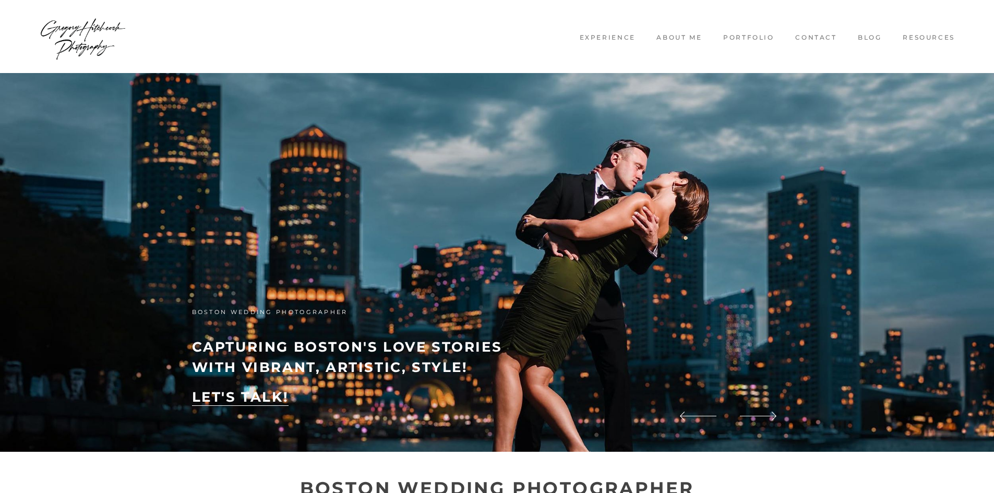  What do you see at coordinates (270, 312) in the screenshot?
I see `span: boston wedding photographer` at bounding box center [270, 312].